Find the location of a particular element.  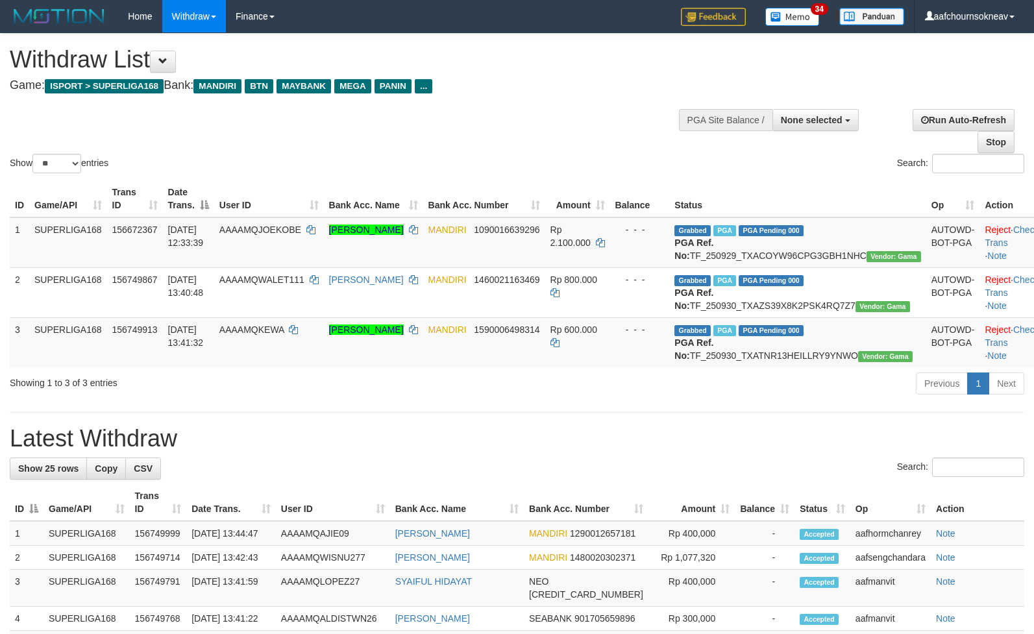

td: TF_250930_TXAZS39X8K2PSK4RQ7Z7 is located at coordinates (797, 292).